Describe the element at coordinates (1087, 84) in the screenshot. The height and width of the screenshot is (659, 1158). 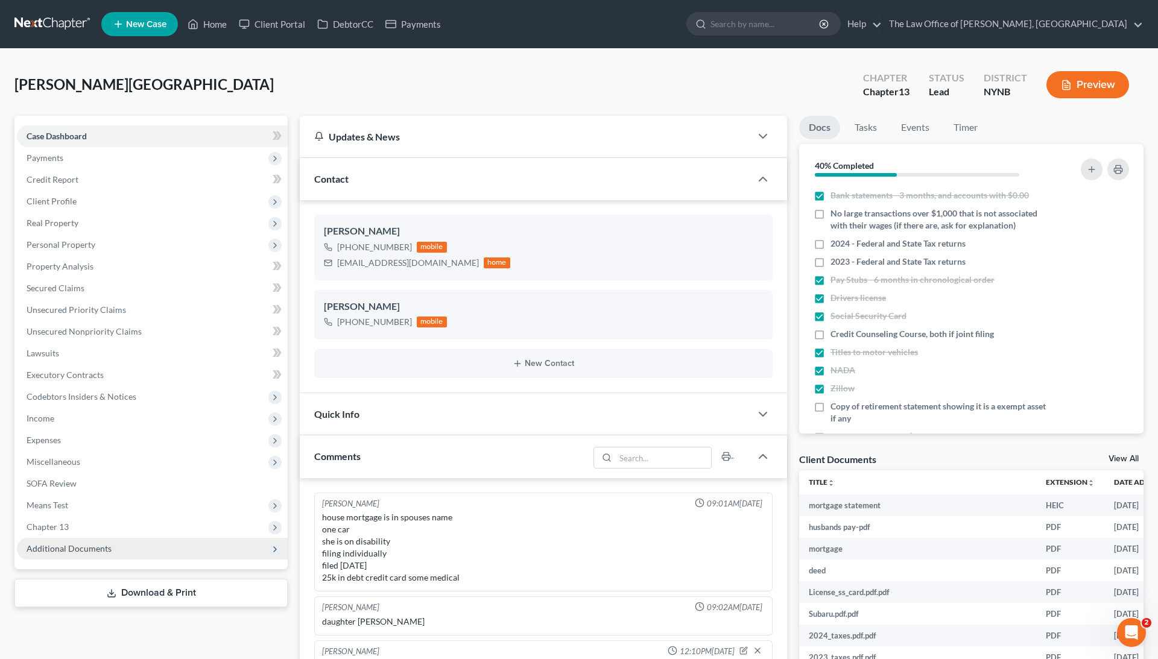
I see `button: Preview` at that location.